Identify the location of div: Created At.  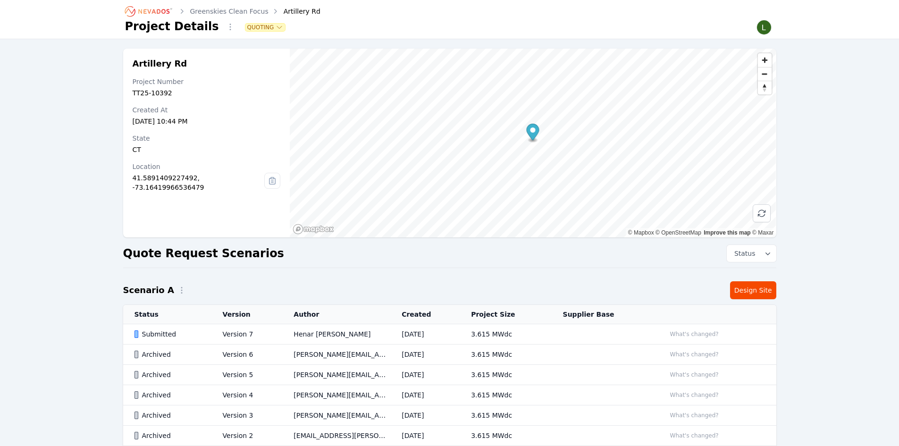
(207, 110).